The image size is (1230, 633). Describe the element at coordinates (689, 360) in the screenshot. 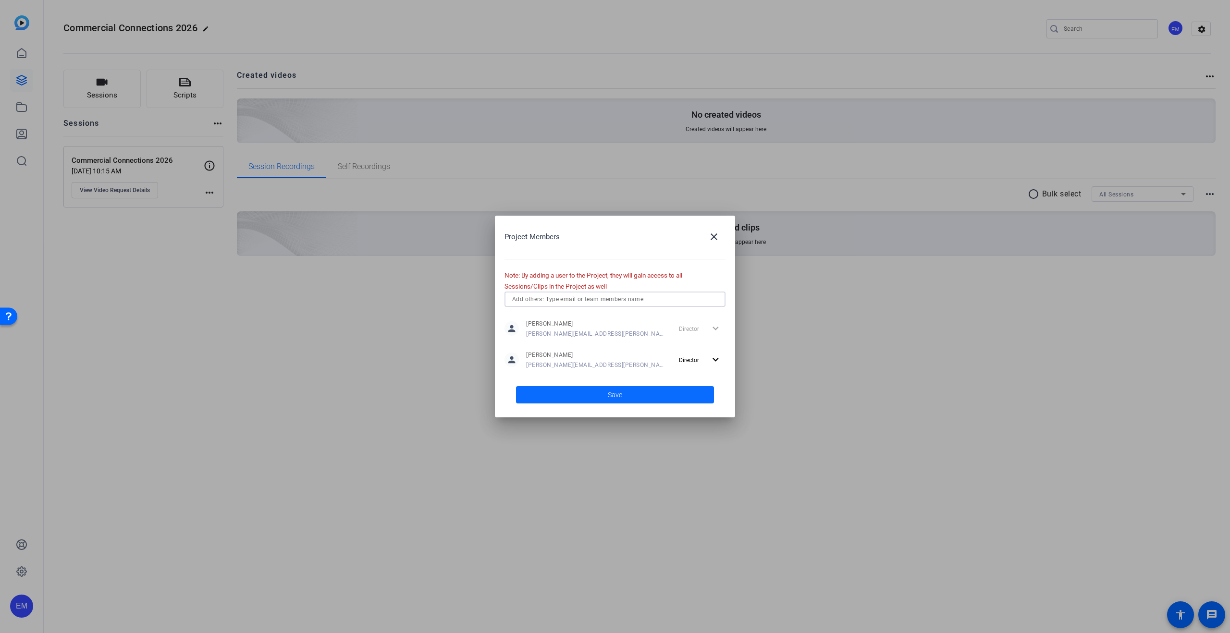

I see `span: Director` at that location.